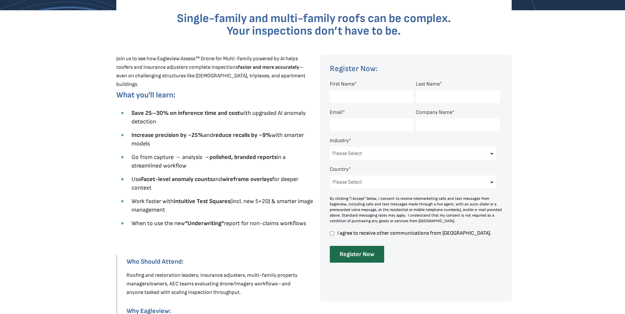 Image resolution: width=625 pixels, height=314 pixels. I want to click on div: By clicking "I Accept" below, I consent to receive telemarketing calls and text messages from Eag..., so click(416, 210).